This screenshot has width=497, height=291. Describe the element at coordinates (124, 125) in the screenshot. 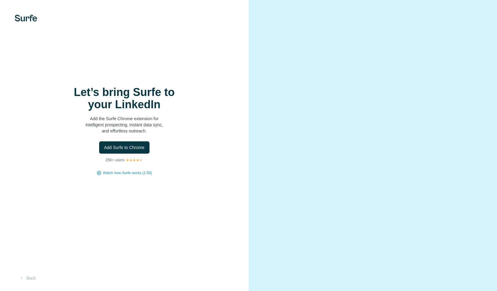

I see `p: Add the Surfe Chrome extension for intelligent prospecting, instant data sync, and effortless out...` at that location.